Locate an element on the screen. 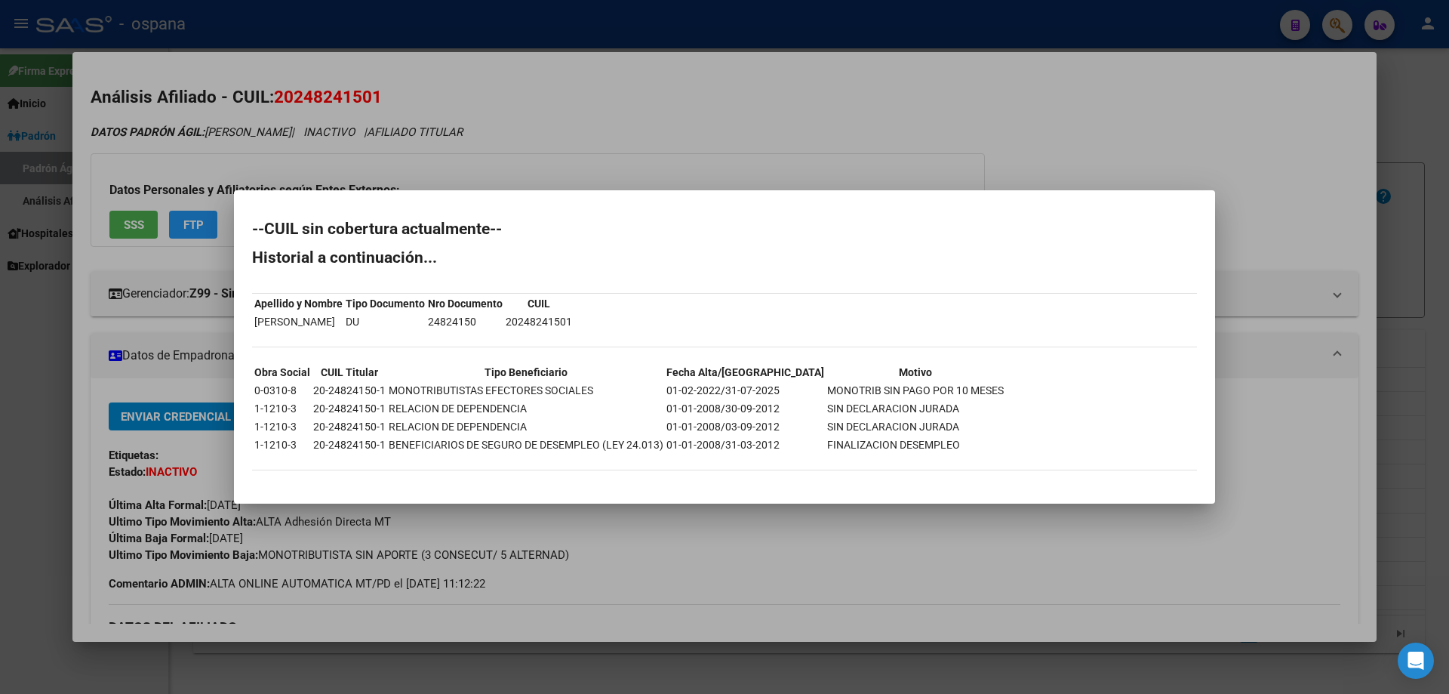 Image resolution: width=1449 pixels, height=694 pixels. div: Open Intercom Messenger is located at coordinates (1416, 661).